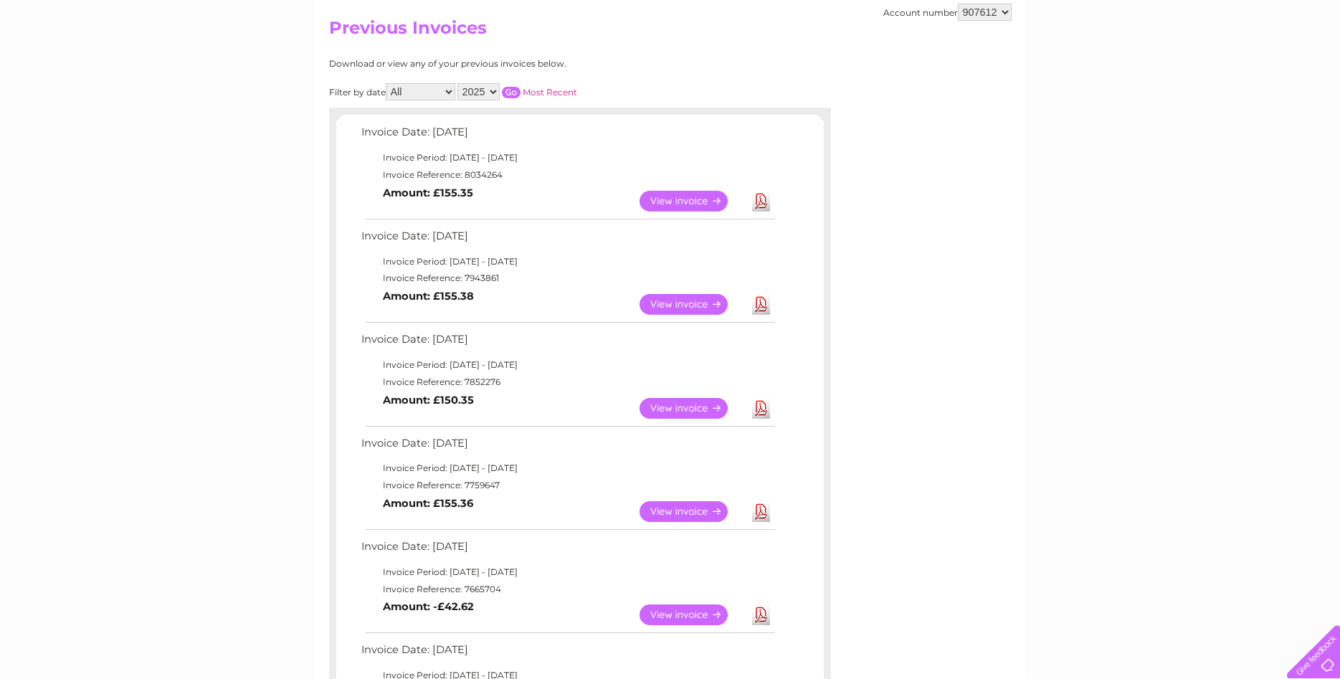  I want to click on h2: Previous Invoices, so click(670, 32).